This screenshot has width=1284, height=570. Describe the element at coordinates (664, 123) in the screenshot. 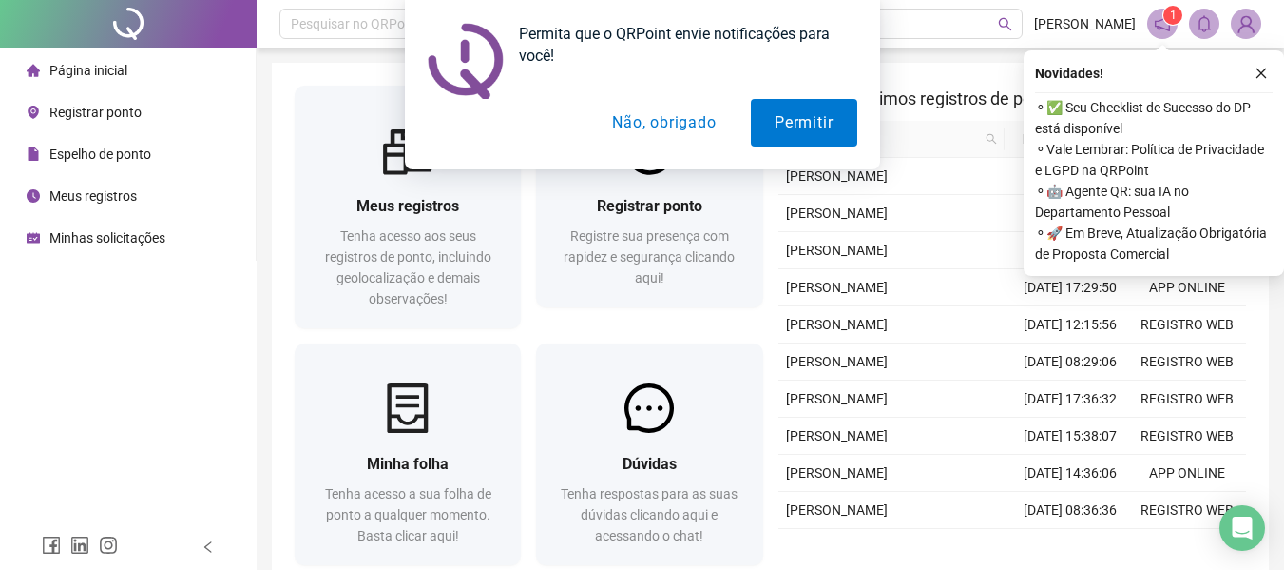

I see `button: Não, obrigado` at that location.